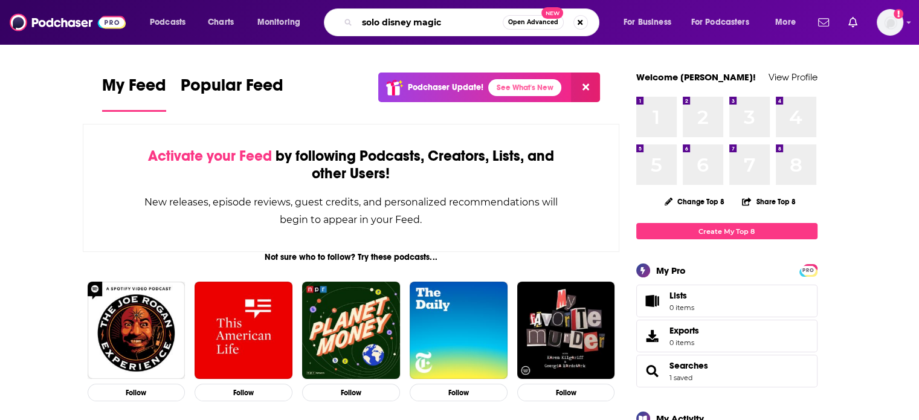 This screenshot has width=919, height=420. Describe the element at coordinates (68, 22) in the screenshot. I see `a: Podchaser - Follow, Share and Rate Podcasts` at that location.